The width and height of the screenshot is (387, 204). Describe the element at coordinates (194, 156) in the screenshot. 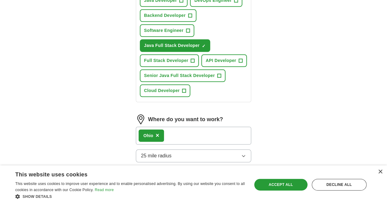

I see `button: 25 mile radius` at that location.